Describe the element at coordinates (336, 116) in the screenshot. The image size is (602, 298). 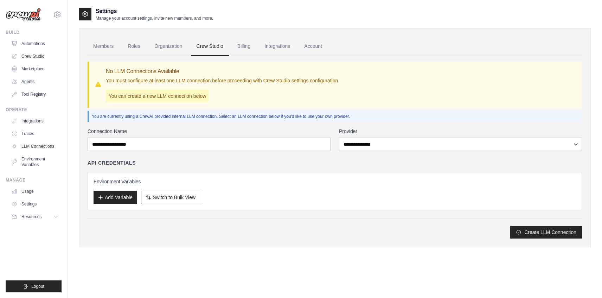
I see `p: You are currently using a CrewAI provided internal LLM connection. Select an LLM connection below...` at that location.